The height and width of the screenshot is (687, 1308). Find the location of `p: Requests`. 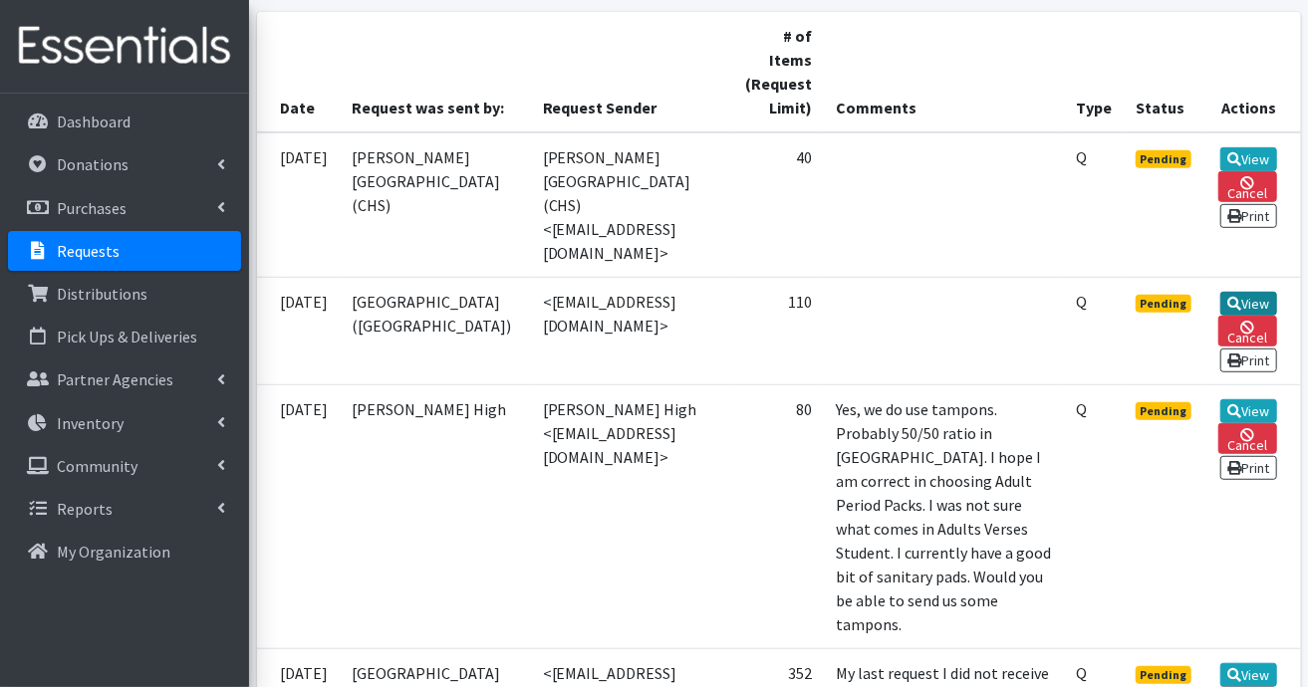

p: Requests is located at coordinates (88, 251).